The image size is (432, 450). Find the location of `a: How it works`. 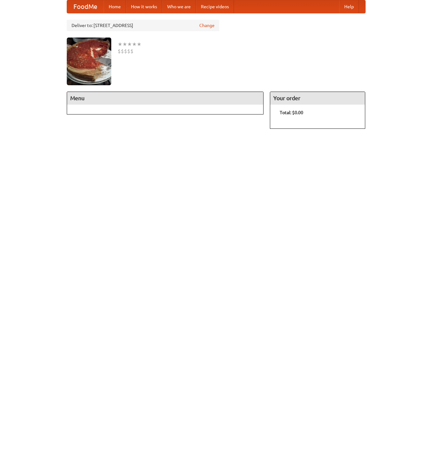

a: How it works is located at coordinates (144, 7).